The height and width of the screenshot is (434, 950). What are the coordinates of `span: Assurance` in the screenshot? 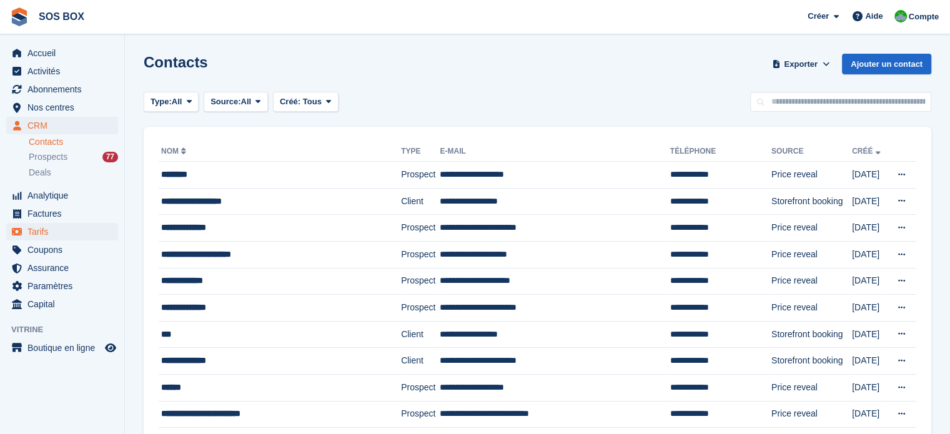 It's located at (65, 268).